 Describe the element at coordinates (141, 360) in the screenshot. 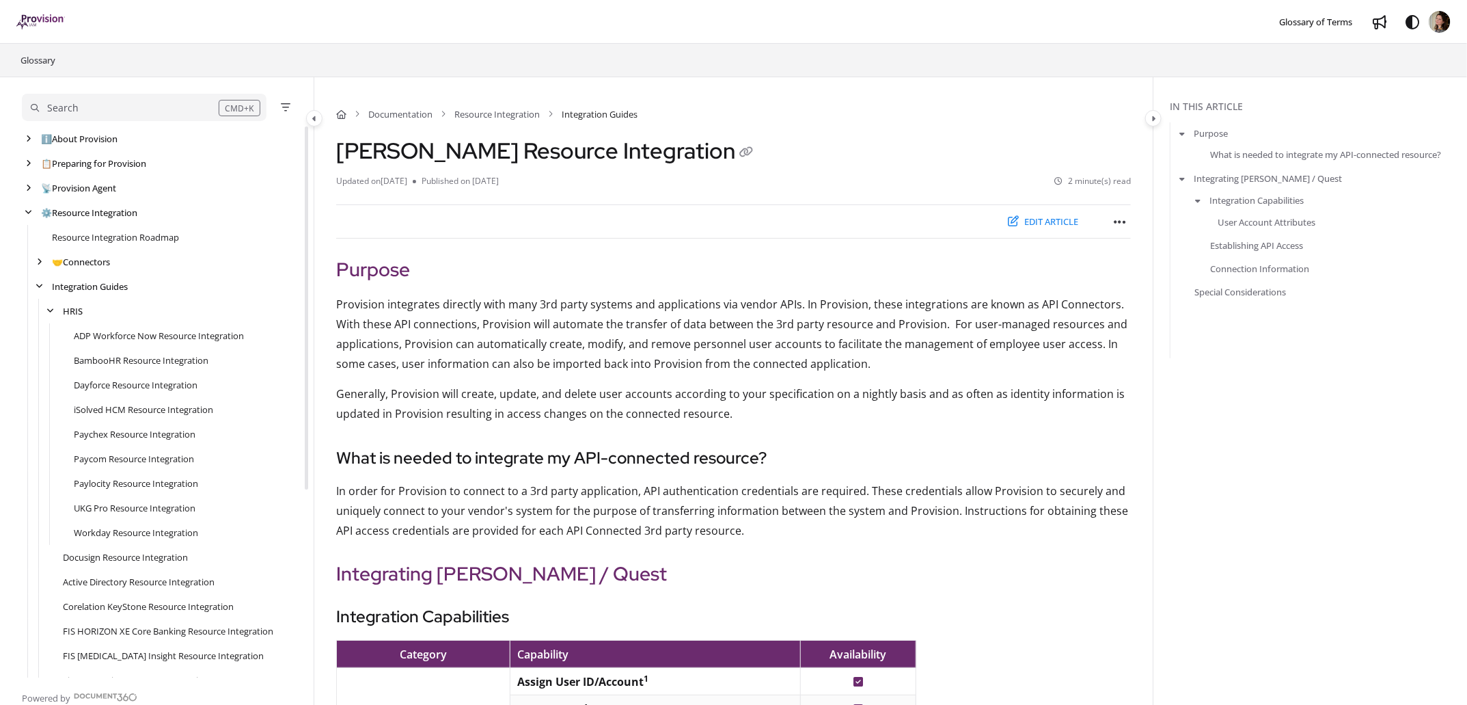

I see `a: BambooHR Resource Integration` at that location.